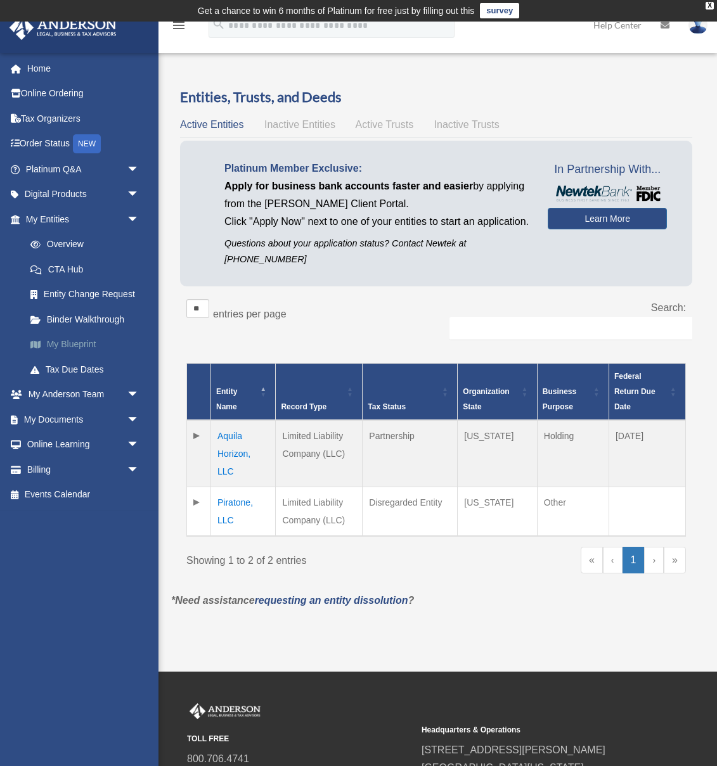 The width and height of the screenshot is (717, 766). Describe the element at coordinates (486, 399) in the screenshot. I see `span: Organization State` at that location.